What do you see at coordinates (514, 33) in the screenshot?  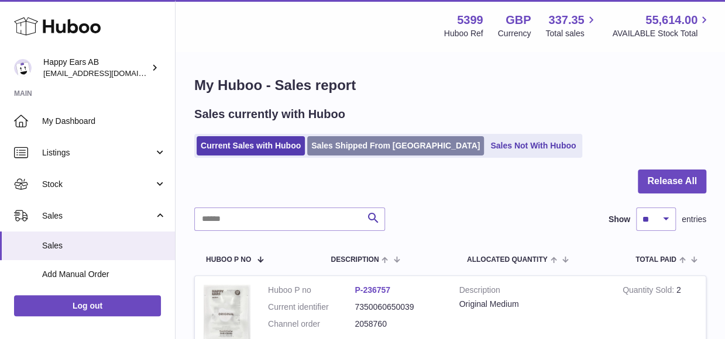 I see `div: Currency` at bounding box center [514, 33].